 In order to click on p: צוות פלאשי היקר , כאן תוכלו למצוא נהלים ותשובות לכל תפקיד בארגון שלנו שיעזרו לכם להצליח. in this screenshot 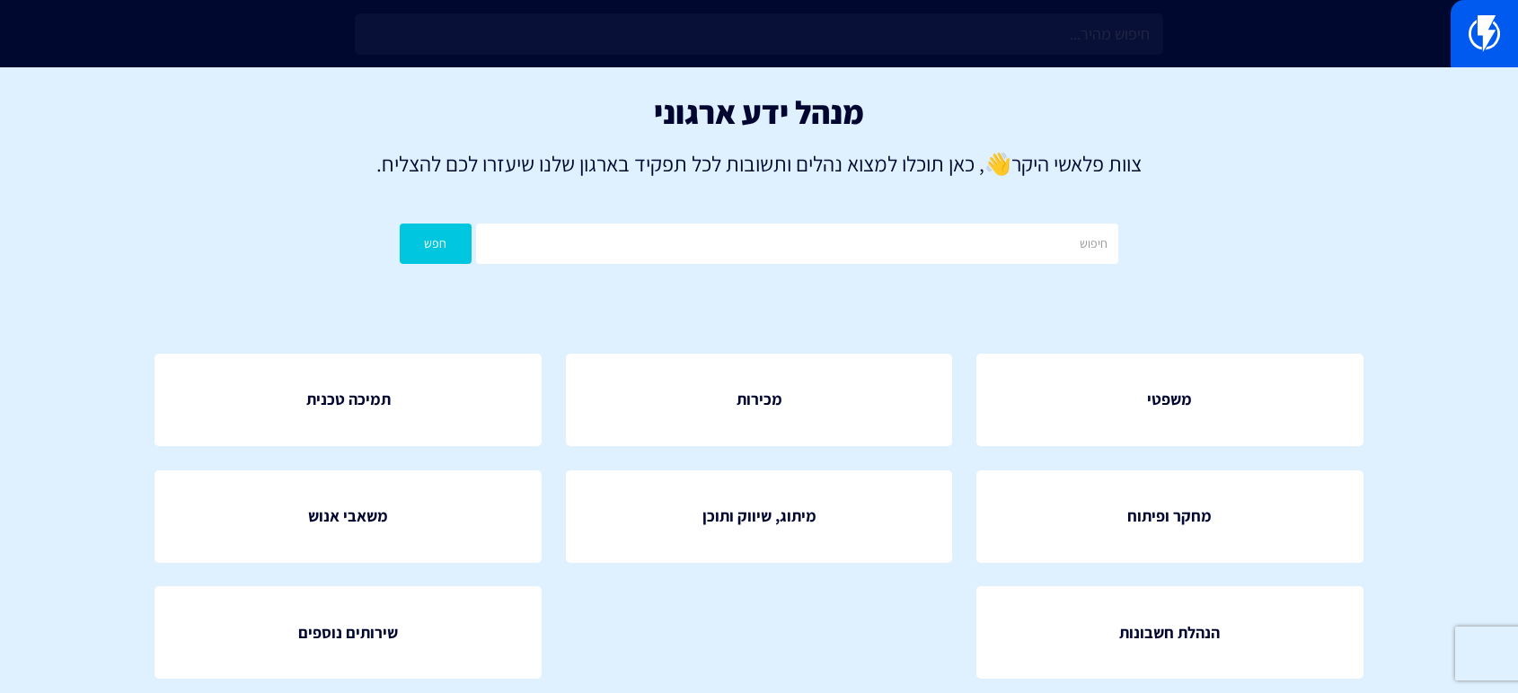, I will do `click(759, 163)`.